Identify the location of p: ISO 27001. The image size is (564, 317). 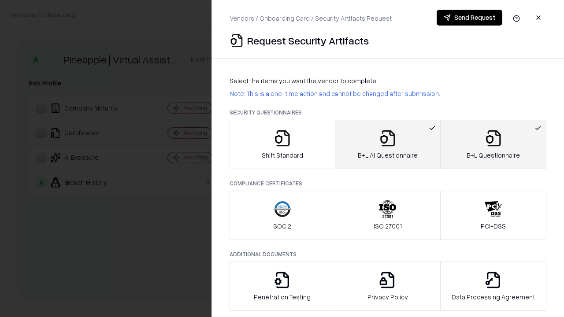
(388, 226).